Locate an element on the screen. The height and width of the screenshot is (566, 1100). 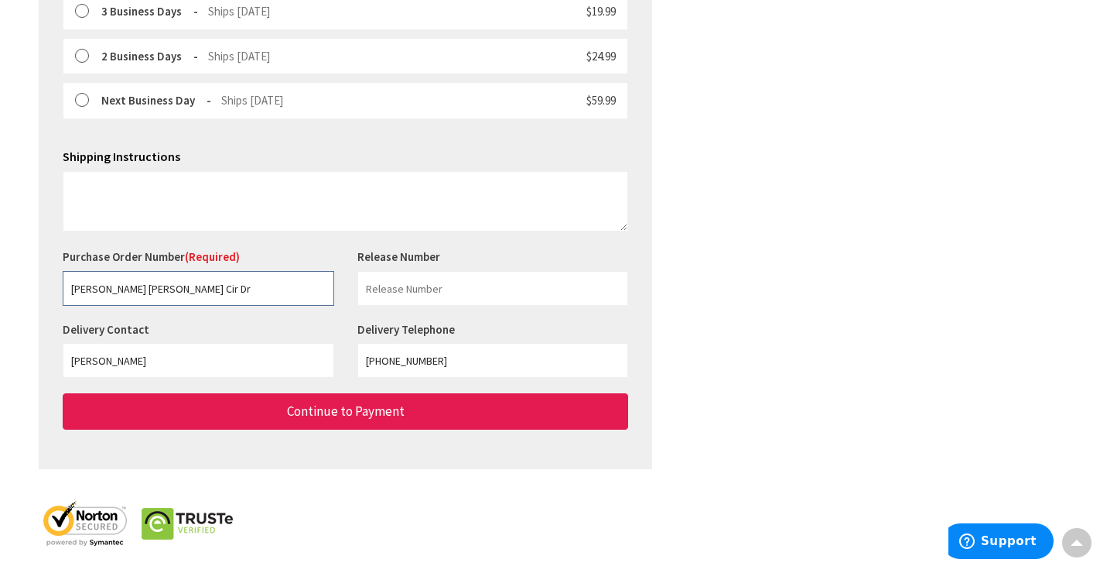
label: Delivery Telephone is located at coordinates (408, 329).